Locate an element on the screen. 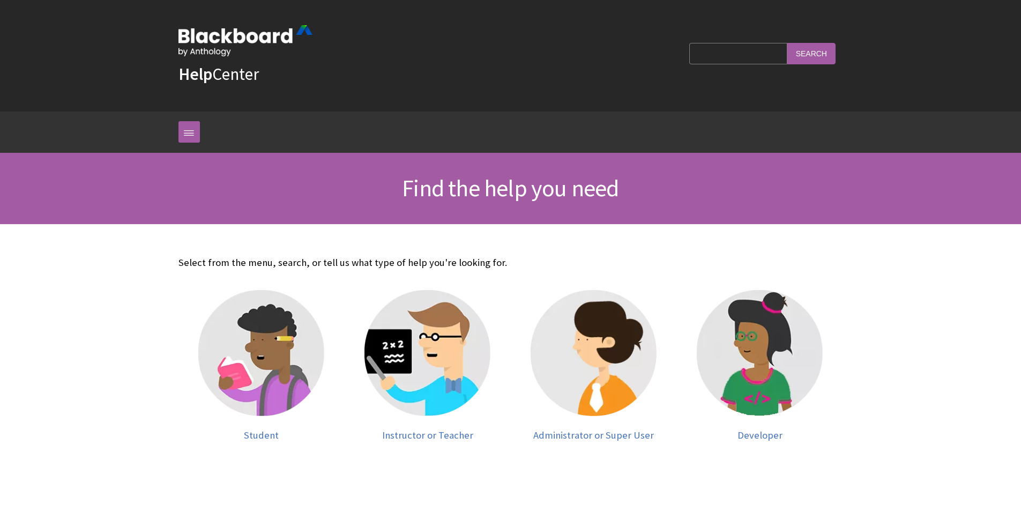 This screenshot has height=511, width=1021. p: Select from the menu, search, or tell us what type of help you're looking for. is located at coordinates (511, 263).